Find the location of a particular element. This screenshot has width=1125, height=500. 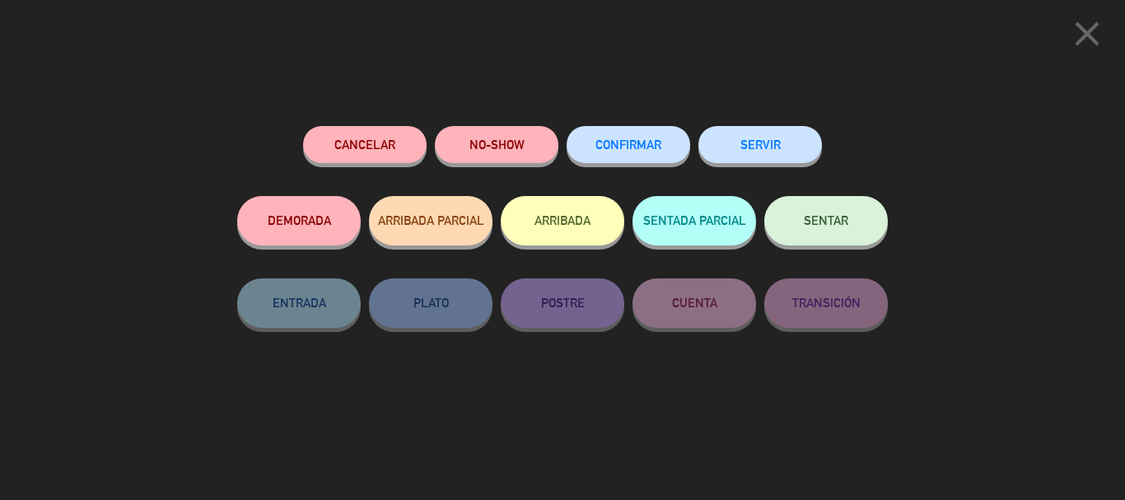

span: ARRIBADA PARCIAL is located at coordinates (431, 220).